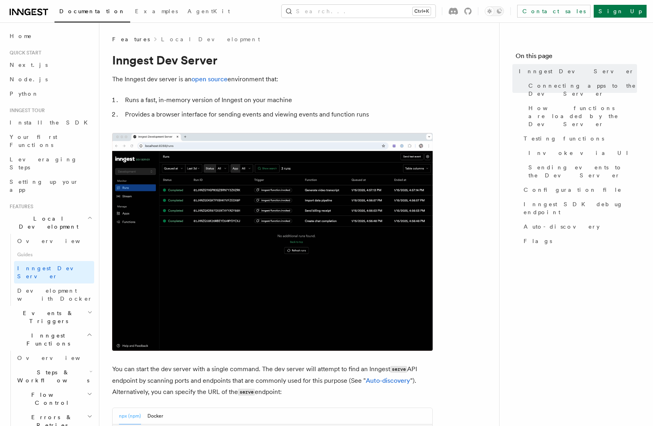 This screenshot has width=653, height=426. I want to click on span: Testing functions, so click(564, 139).